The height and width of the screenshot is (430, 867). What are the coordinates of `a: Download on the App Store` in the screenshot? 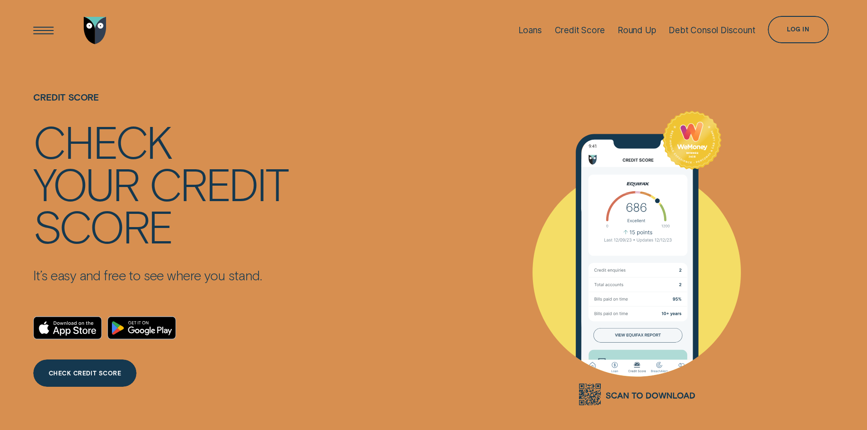 It's located at (67, 328).